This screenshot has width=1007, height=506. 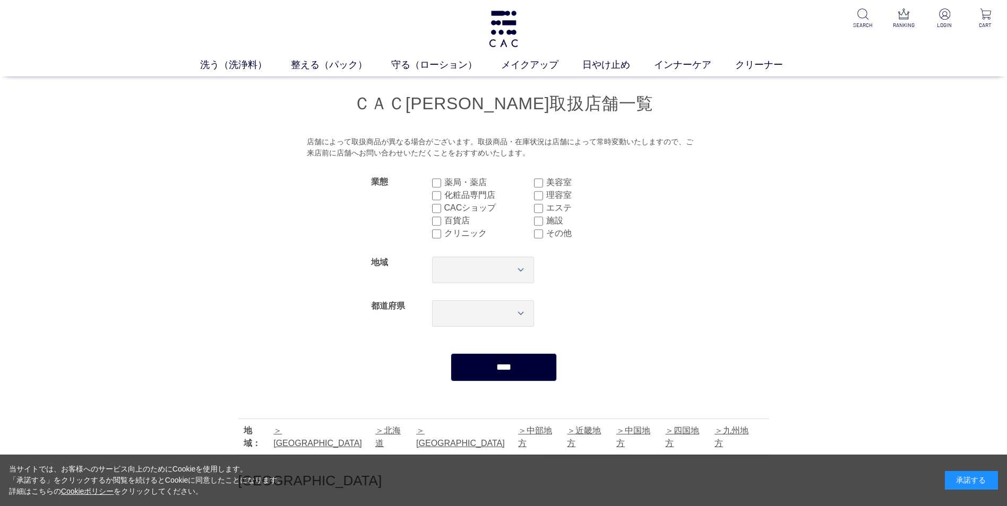 What do you see at coordinates (904, 25) in the screenshot?
I see `p: RANKING` at bounding box center [904, 25].